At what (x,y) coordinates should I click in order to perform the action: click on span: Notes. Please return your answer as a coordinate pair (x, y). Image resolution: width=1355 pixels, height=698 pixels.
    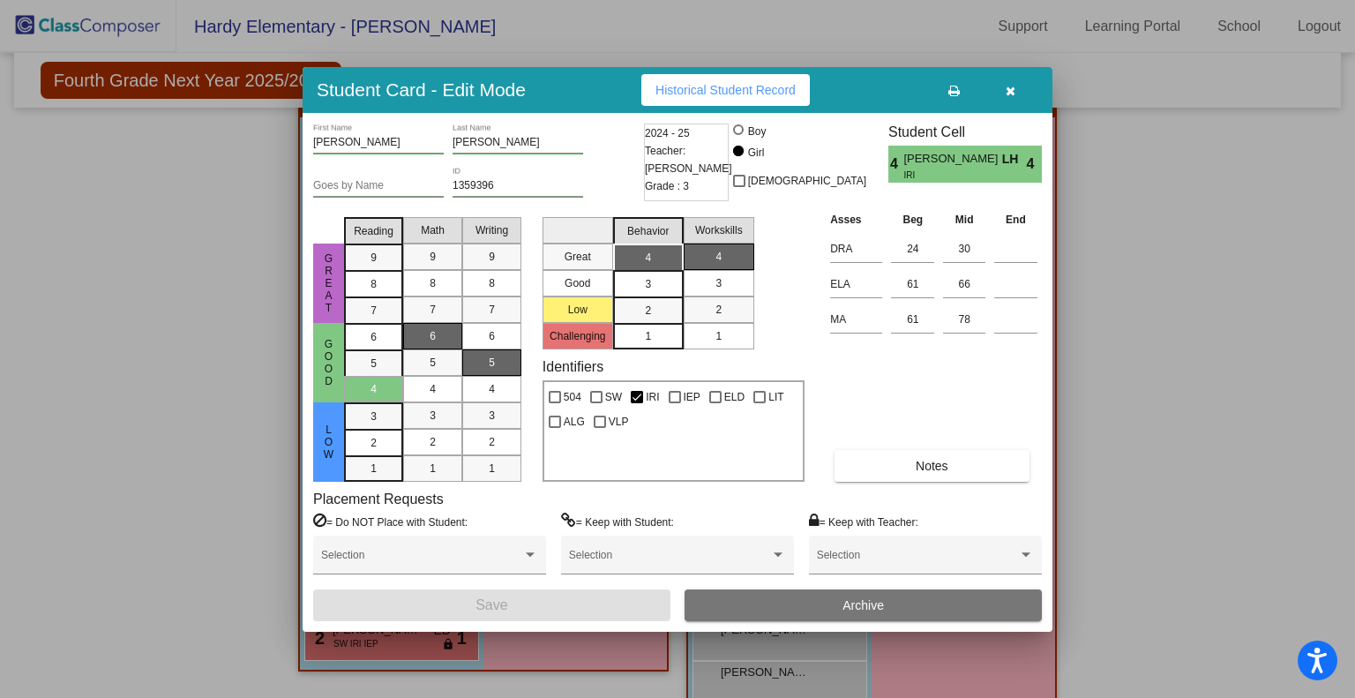
    Looking at the image, I should click on (932, 466).